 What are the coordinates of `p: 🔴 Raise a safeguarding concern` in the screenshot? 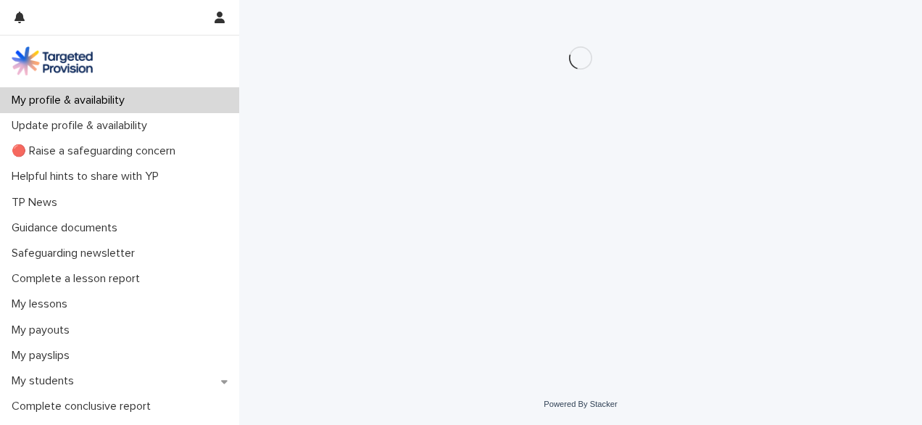 It's located at (96, 151).